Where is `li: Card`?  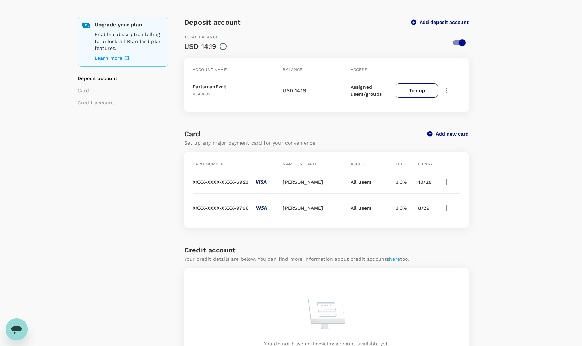 li: Card is located at coordinates (121, 90).